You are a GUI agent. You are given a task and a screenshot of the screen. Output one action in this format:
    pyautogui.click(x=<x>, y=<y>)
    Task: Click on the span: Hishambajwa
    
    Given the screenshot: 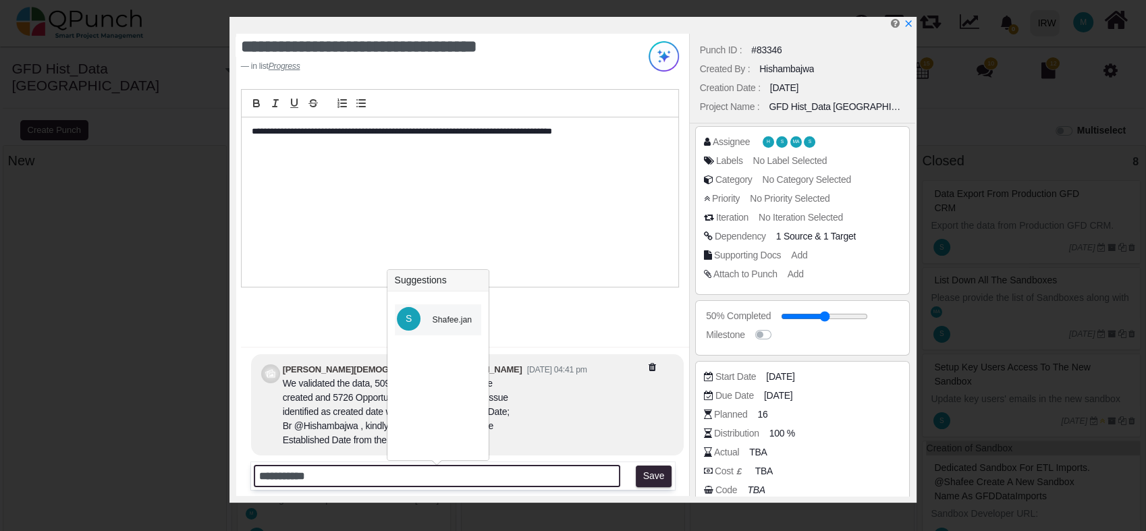 What is the action you would take?
    pyautogui.click(x=768, y=142)
    